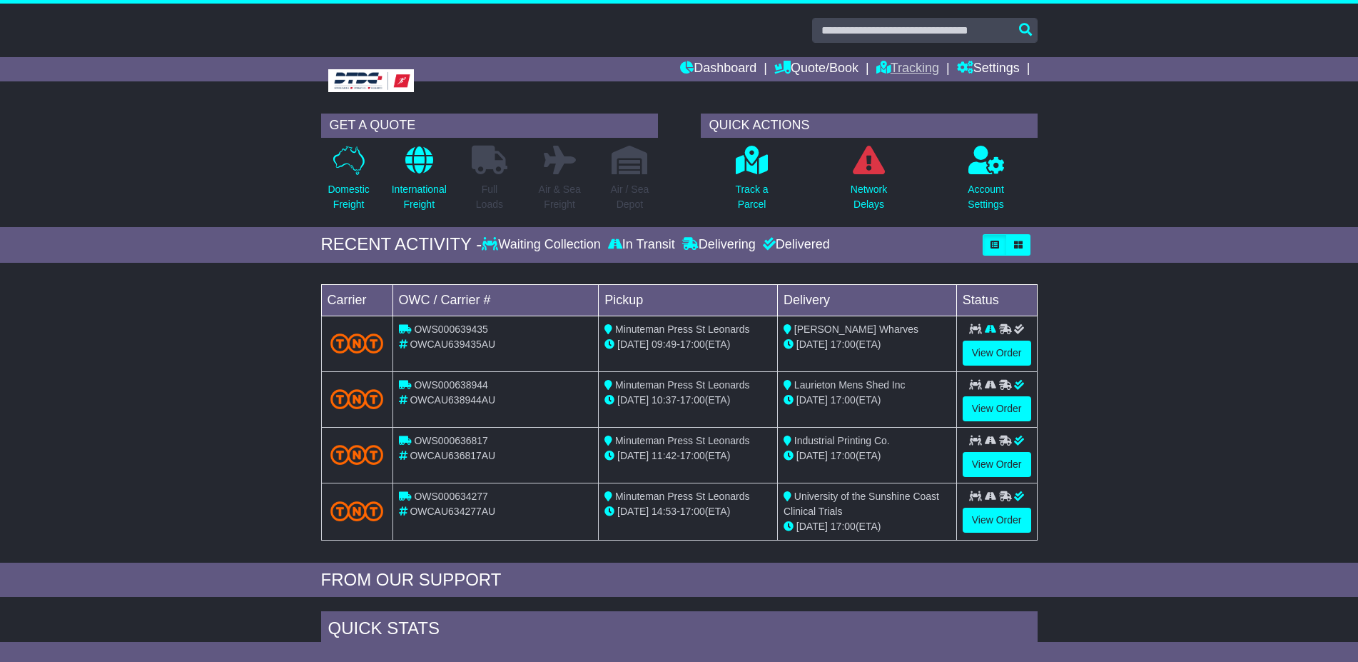 The height and width of the screenshot is (662, 1358). I want to click on span: Laurieton Mens Shed Inc, so click(850, 385).